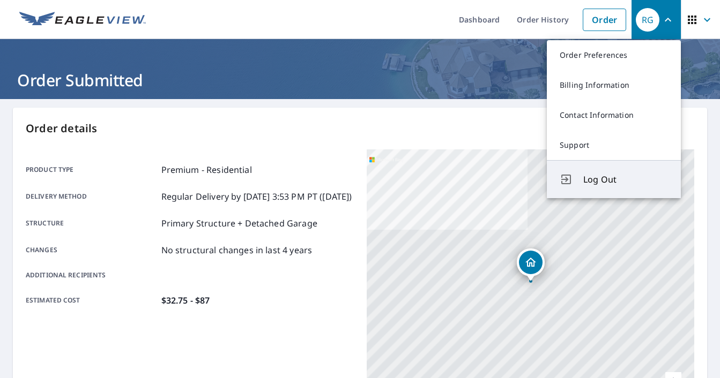  I want to click on p: $32.75 - $87, so click(185, 301).